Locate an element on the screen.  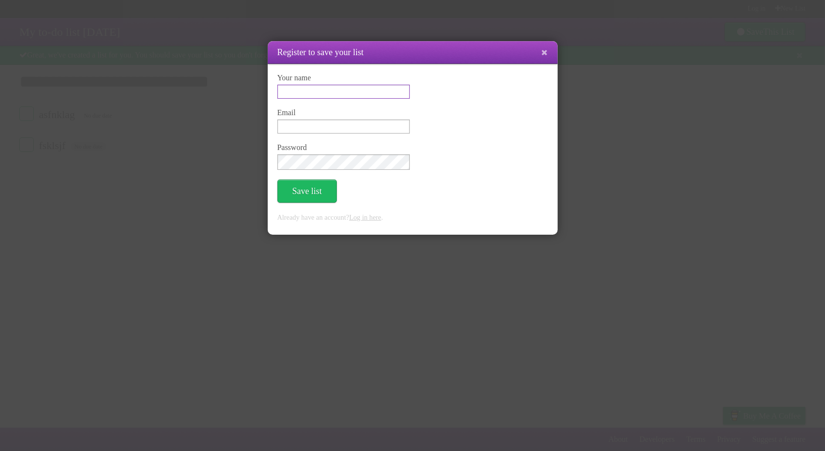
p: Already have an account? . is located at coordinates (413, 218).